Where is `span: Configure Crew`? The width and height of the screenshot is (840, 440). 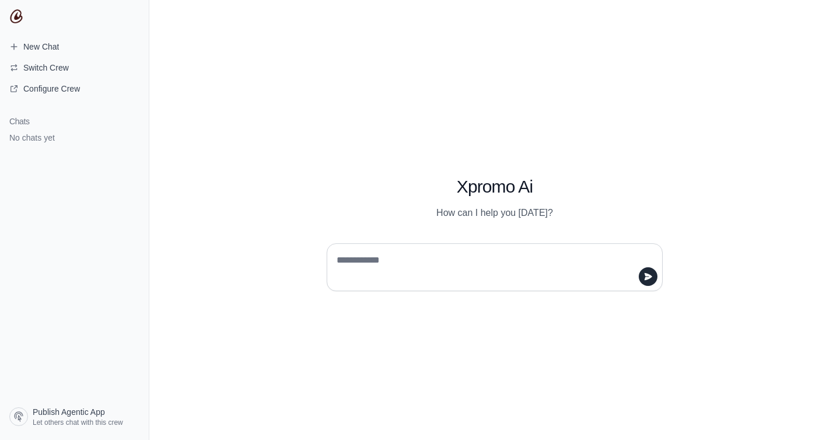
span: Configure Crew is located at coordinates (51, 89).